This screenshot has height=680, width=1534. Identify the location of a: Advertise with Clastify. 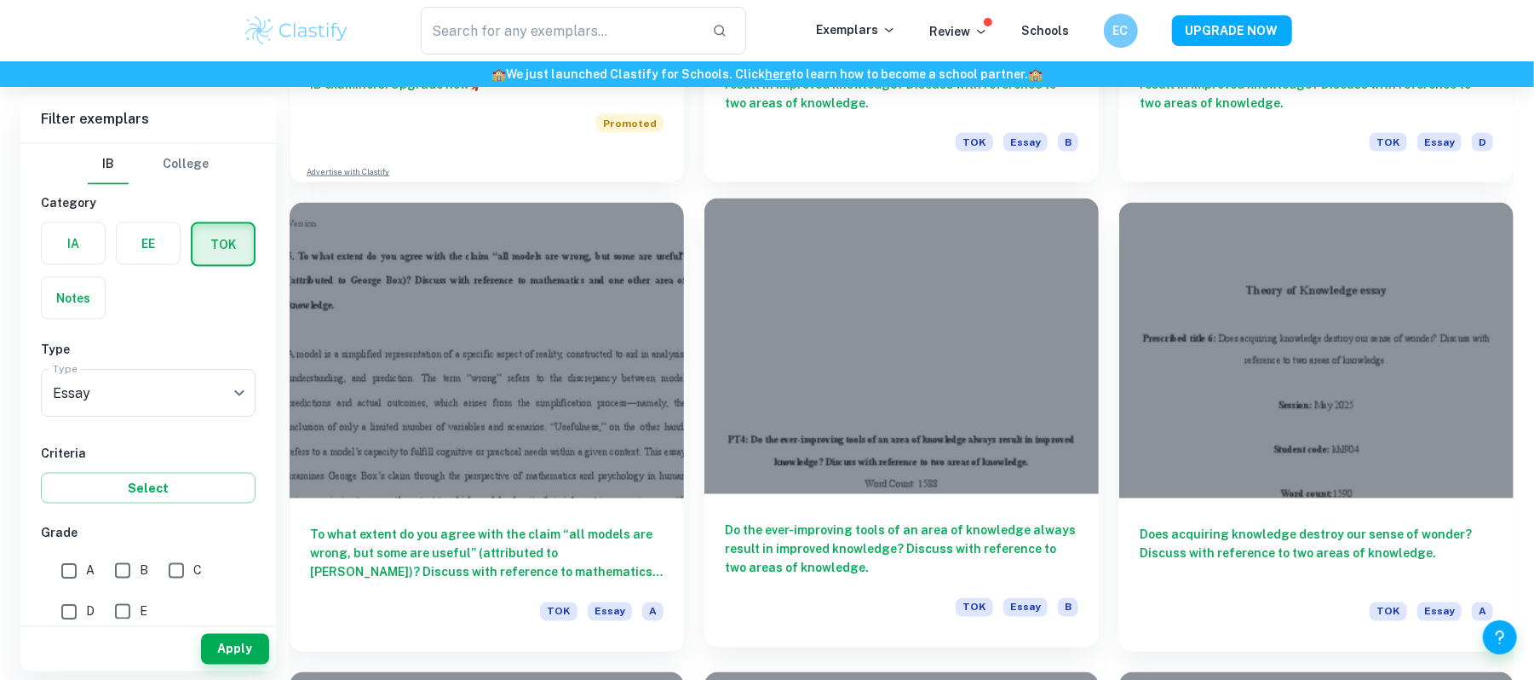
(348, 172).